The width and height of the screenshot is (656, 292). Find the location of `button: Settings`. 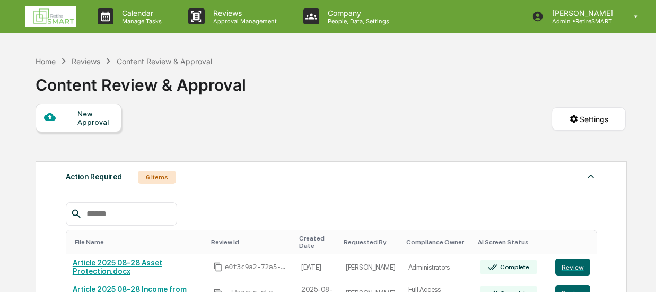

button: Settings is located at coordinates (589, 119).